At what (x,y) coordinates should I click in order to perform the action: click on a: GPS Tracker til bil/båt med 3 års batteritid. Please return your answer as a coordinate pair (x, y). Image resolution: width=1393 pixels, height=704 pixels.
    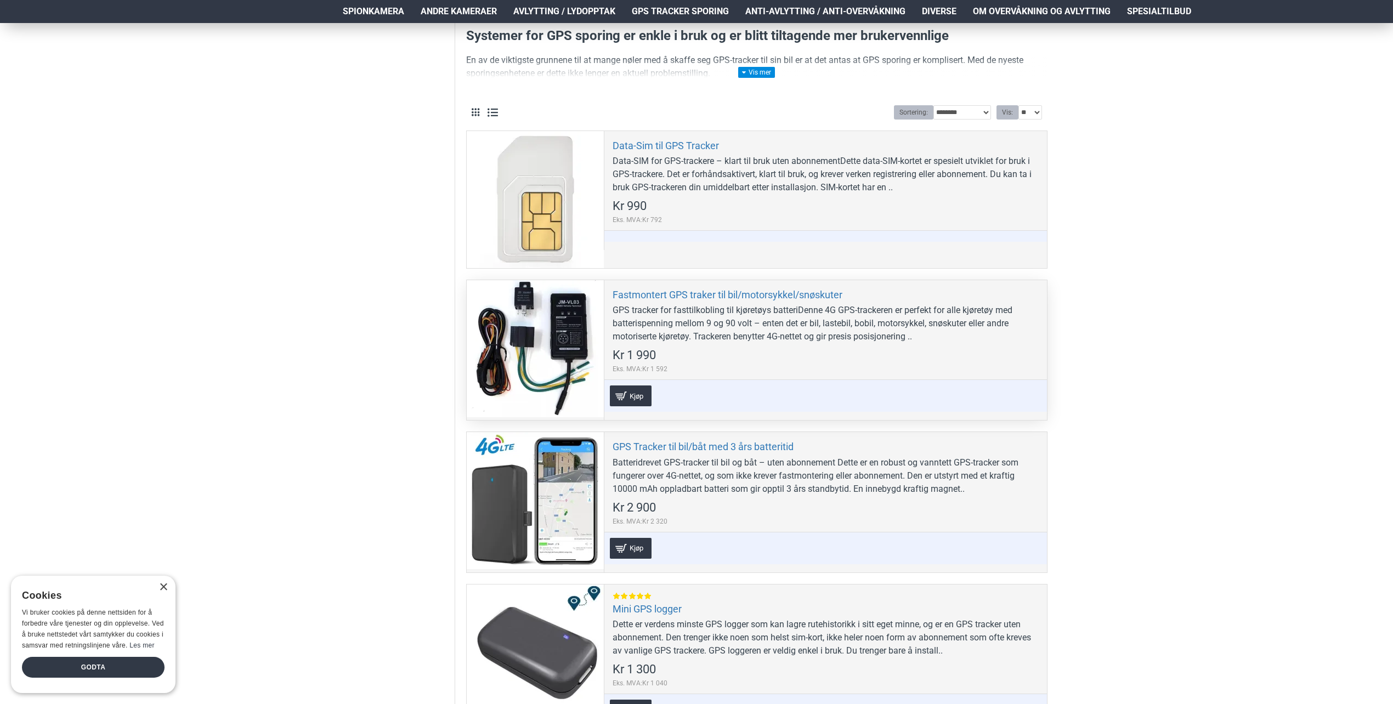
    Looking at the image, I should click on (703, 446).